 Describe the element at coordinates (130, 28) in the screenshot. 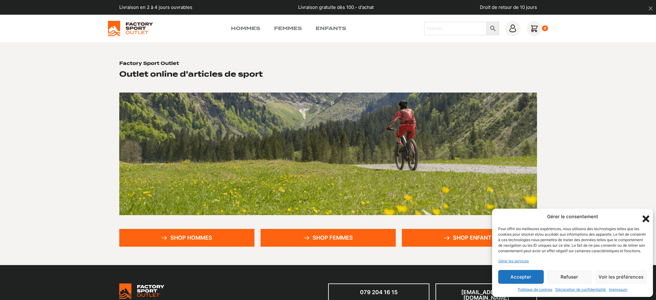

I see `img: Factory Sport Outlet` at that location.